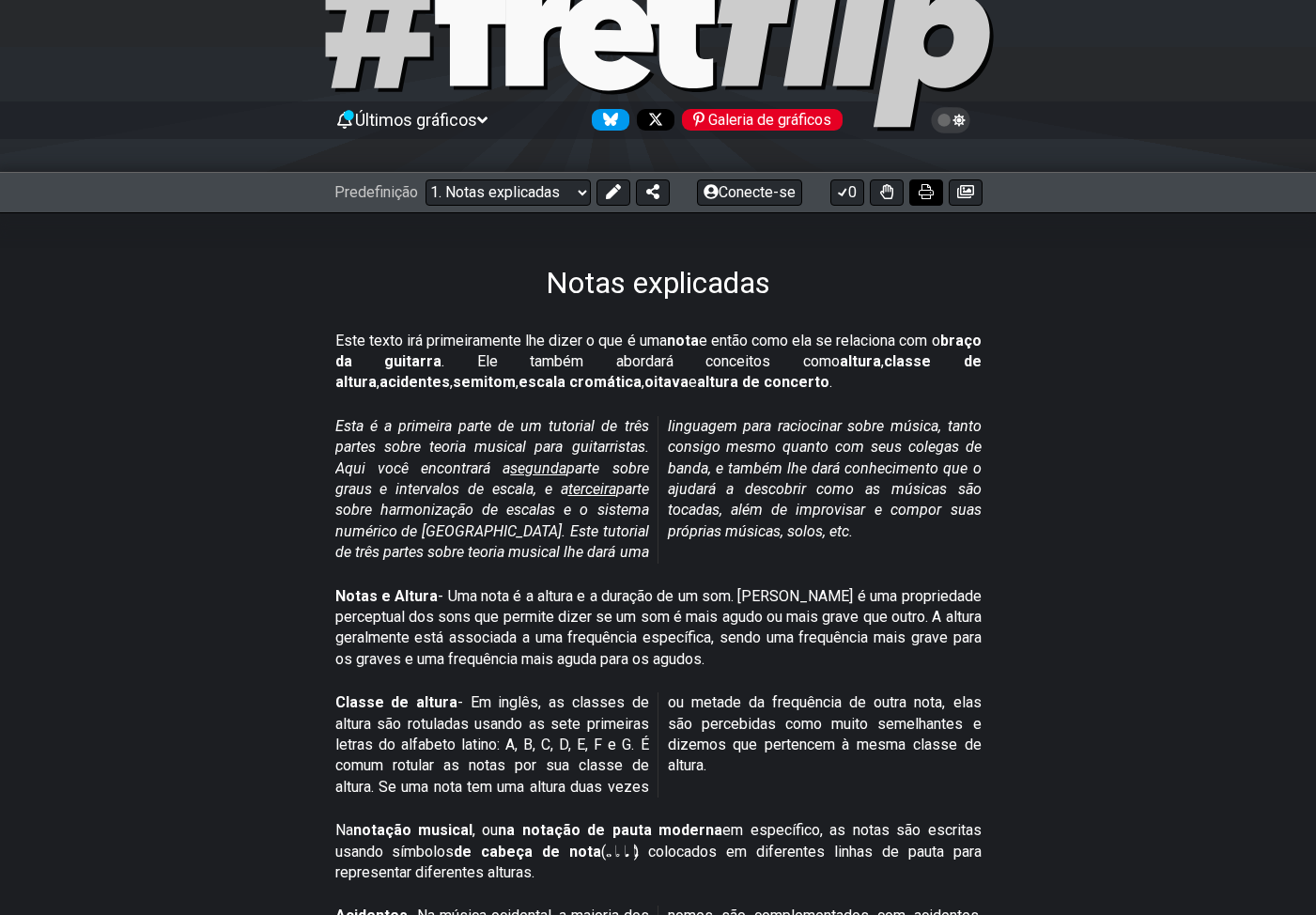  Describe the element at coordinates (485, 830) in the screenshot. I see `font: , ou` at that location.